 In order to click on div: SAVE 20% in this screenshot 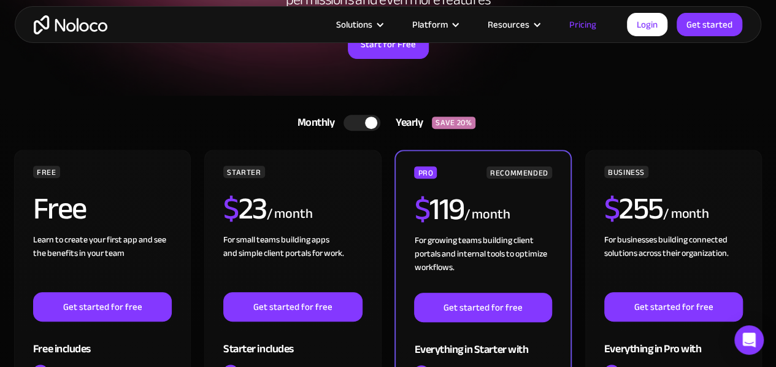, I will do `click(453, 123)`.